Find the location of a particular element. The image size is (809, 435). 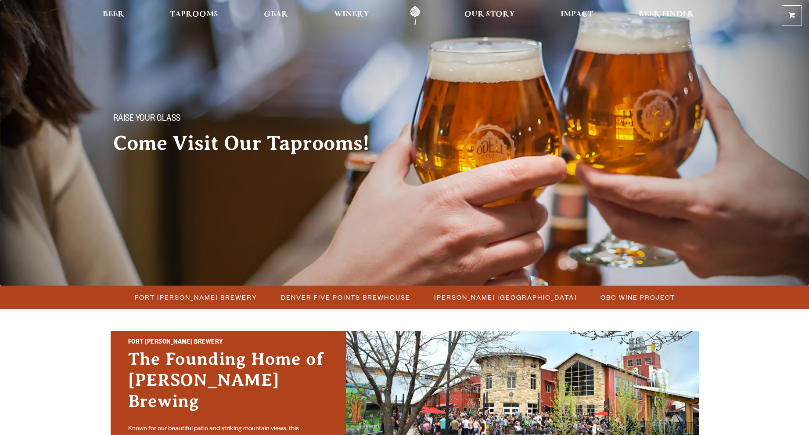

a: Winery is located at coordinates (352, 15).